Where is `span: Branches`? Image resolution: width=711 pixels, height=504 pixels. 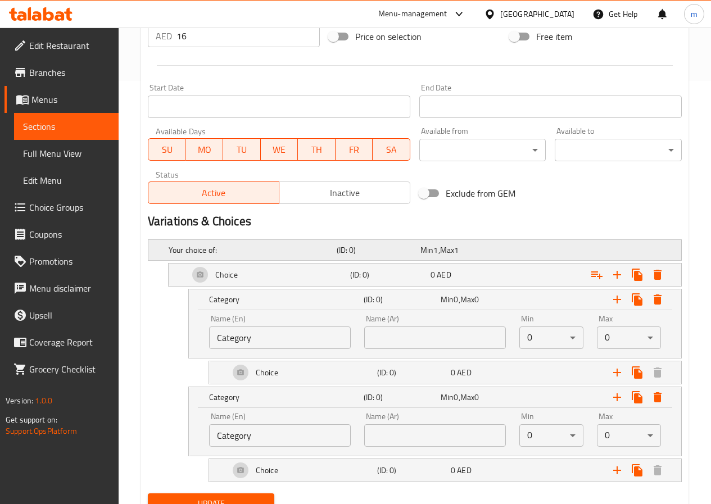
span: Branches is located at coordinates (69, 72).